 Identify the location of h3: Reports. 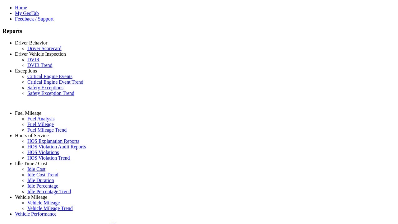
(199, 31).